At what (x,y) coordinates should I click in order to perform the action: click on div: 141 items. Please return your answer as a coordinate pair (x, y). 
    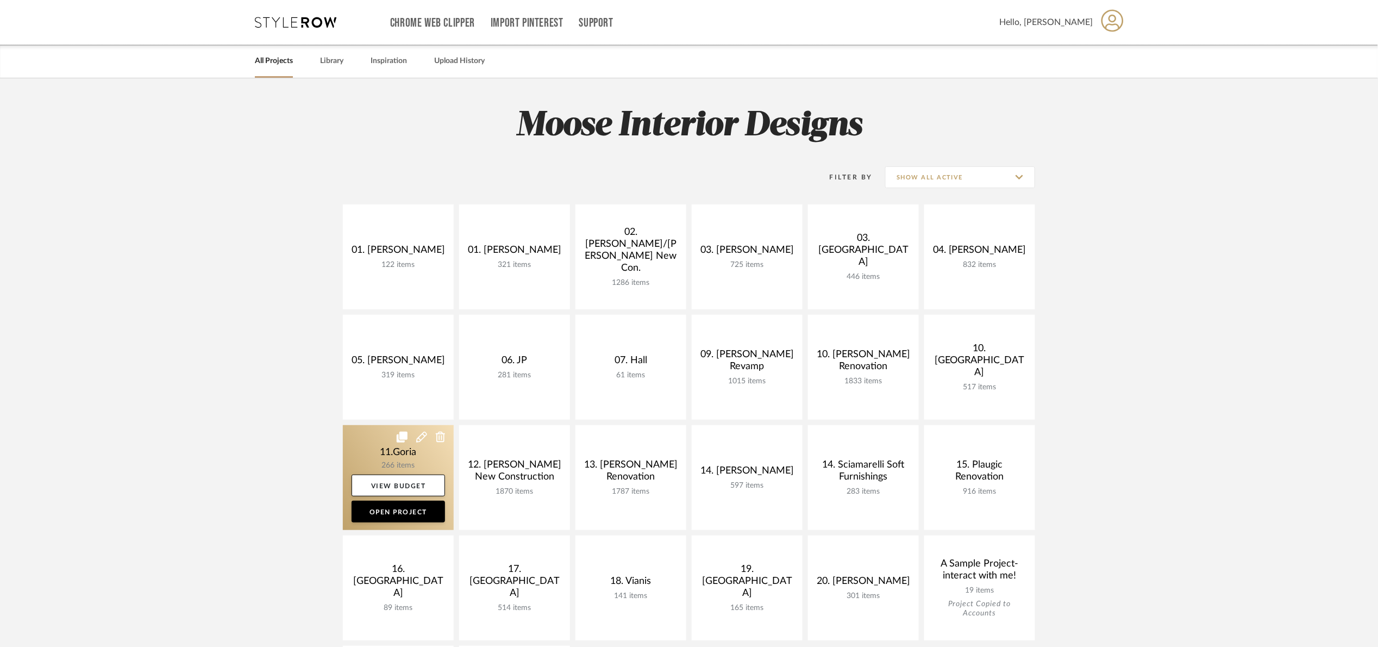
    Looking at the image, I should click on (631, 596).